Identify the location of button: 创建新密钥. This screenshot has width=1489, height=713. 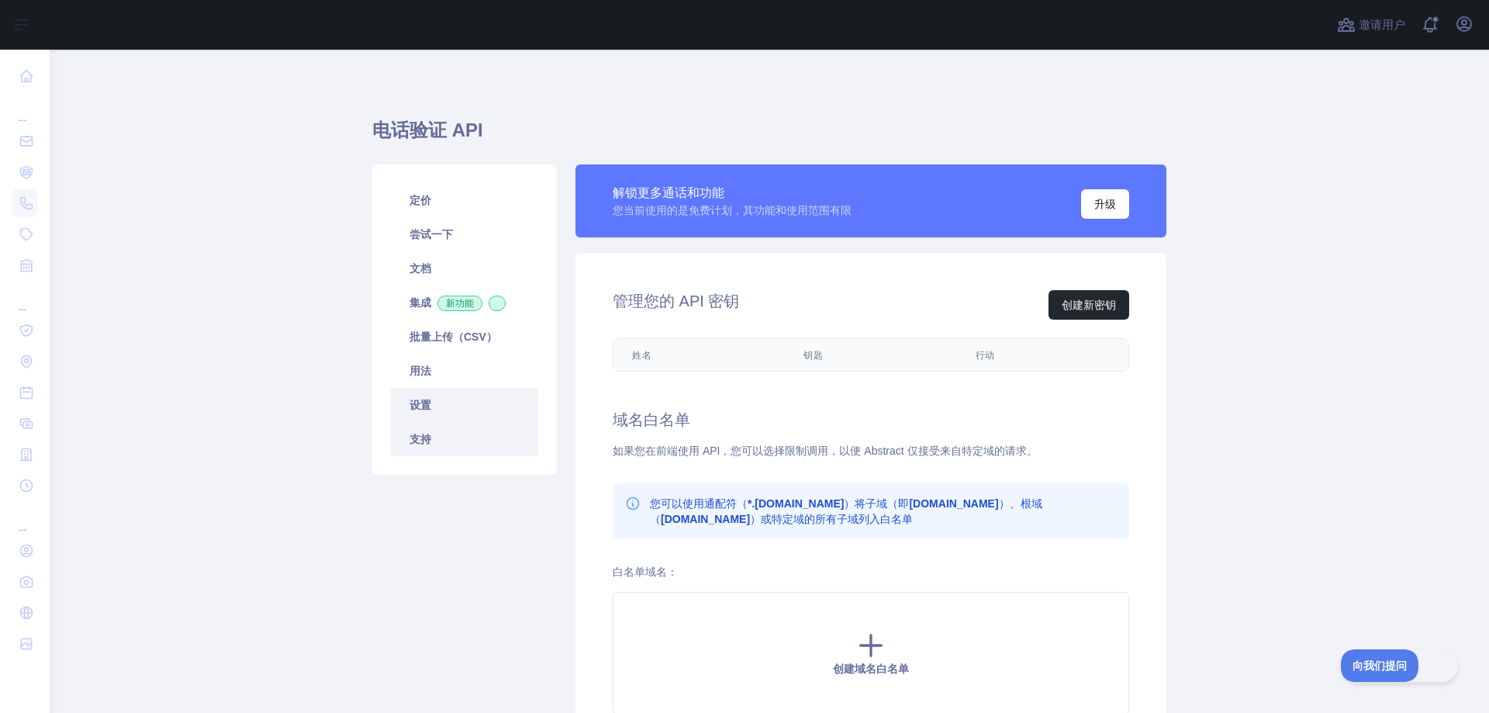
(1089, 305).